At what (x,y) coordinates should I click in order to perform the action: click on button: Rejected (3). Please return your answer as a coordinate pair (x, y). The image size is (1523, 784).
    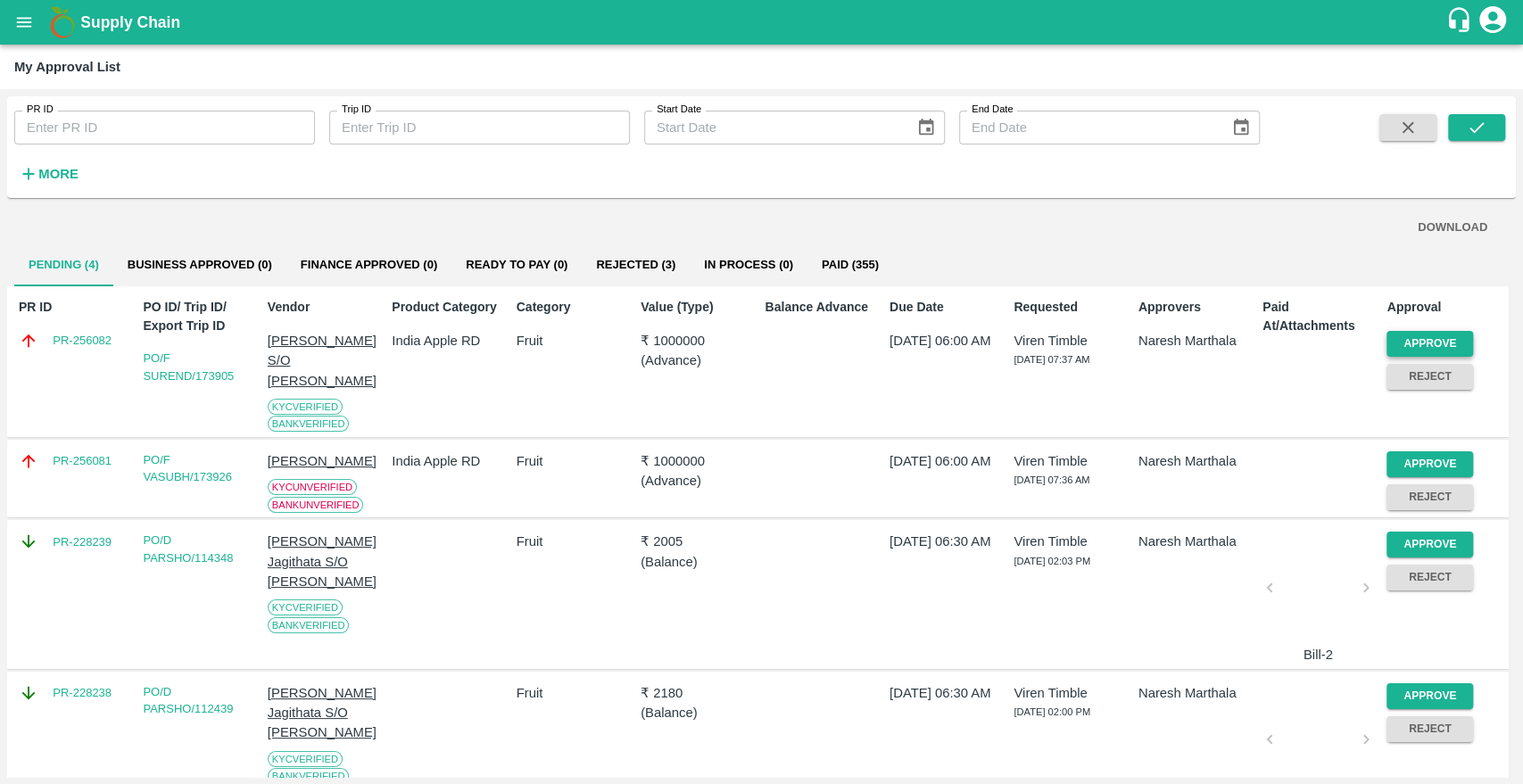
    Looking at the image, I should click on (635, 265).